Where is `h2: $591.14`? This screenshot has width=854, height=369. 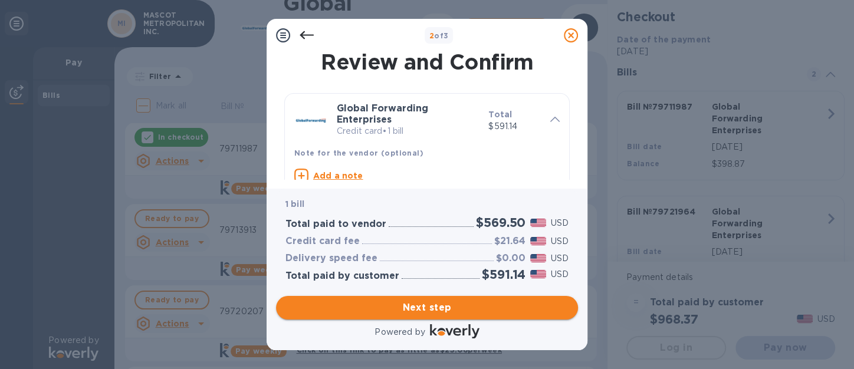 h2: $591.14 is located at coordinates (504, 274).